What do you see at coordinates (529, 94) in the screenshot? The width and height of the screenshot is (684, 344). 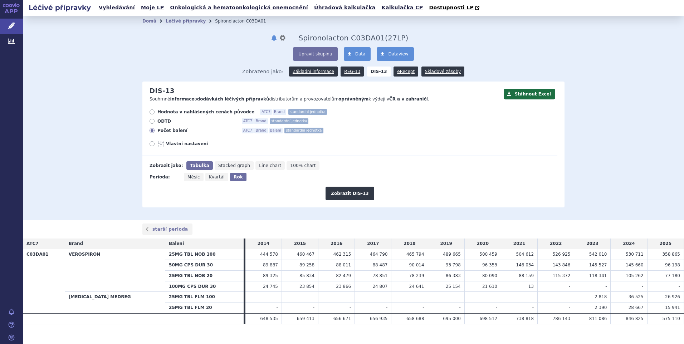 I see `button: Stáhnout Excel` at bounding box center [529, 94].